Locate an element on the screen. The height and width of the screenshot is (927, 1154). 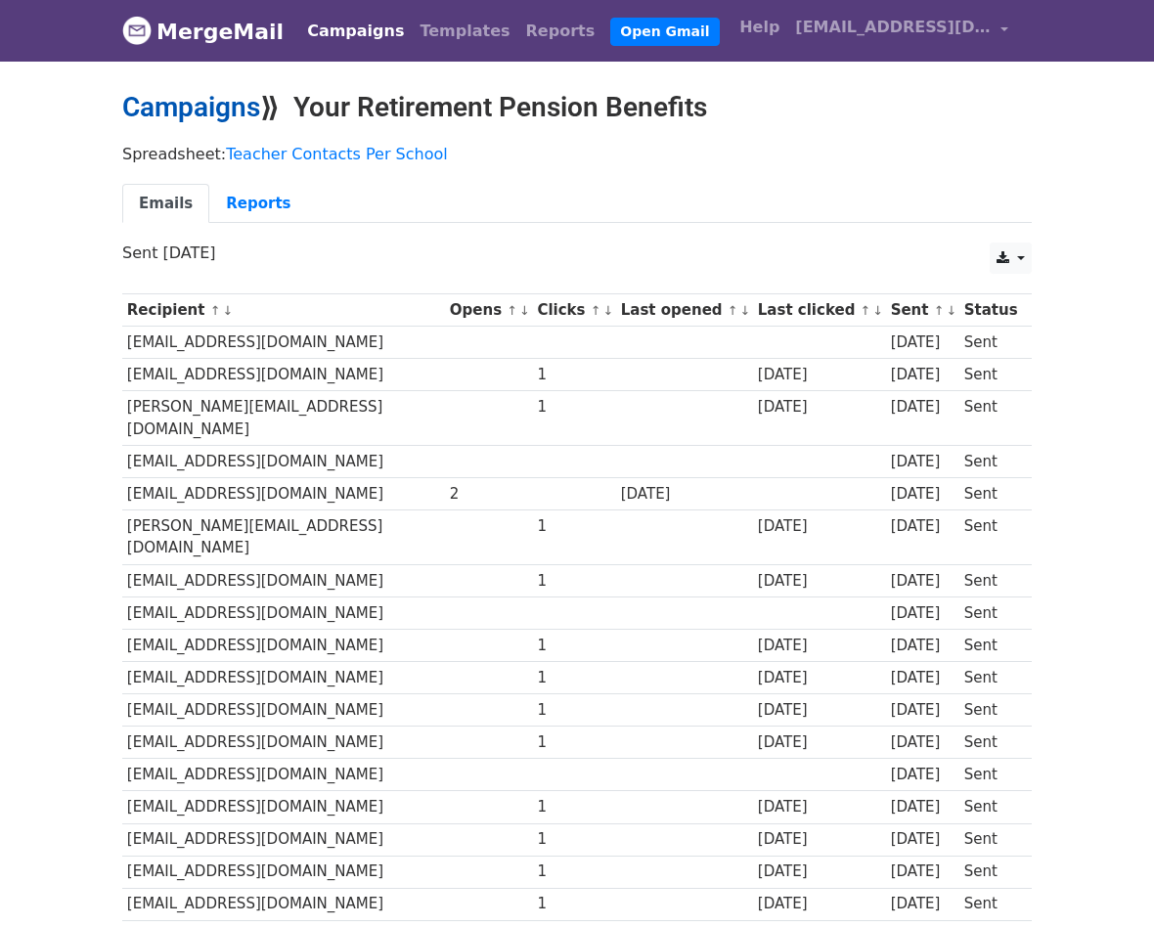
div: 2 is located at coordinates (489, 494).